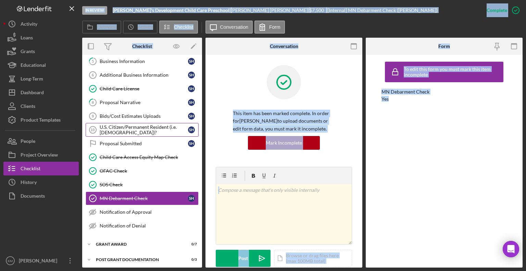  What do you see at coordinates (28, 52) in the screenshot?
I see `div: Grants` at bounding box center [28, 52].